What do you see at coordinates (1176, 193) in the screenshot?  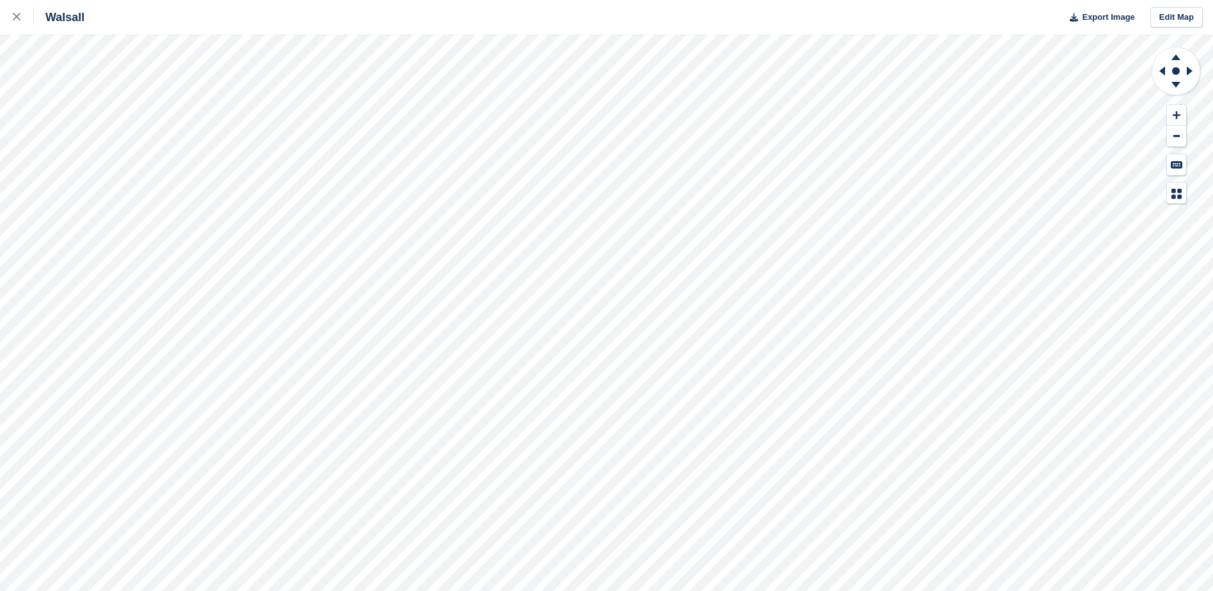 I see `button: Map Legend` at bounding box center [1176, 193].